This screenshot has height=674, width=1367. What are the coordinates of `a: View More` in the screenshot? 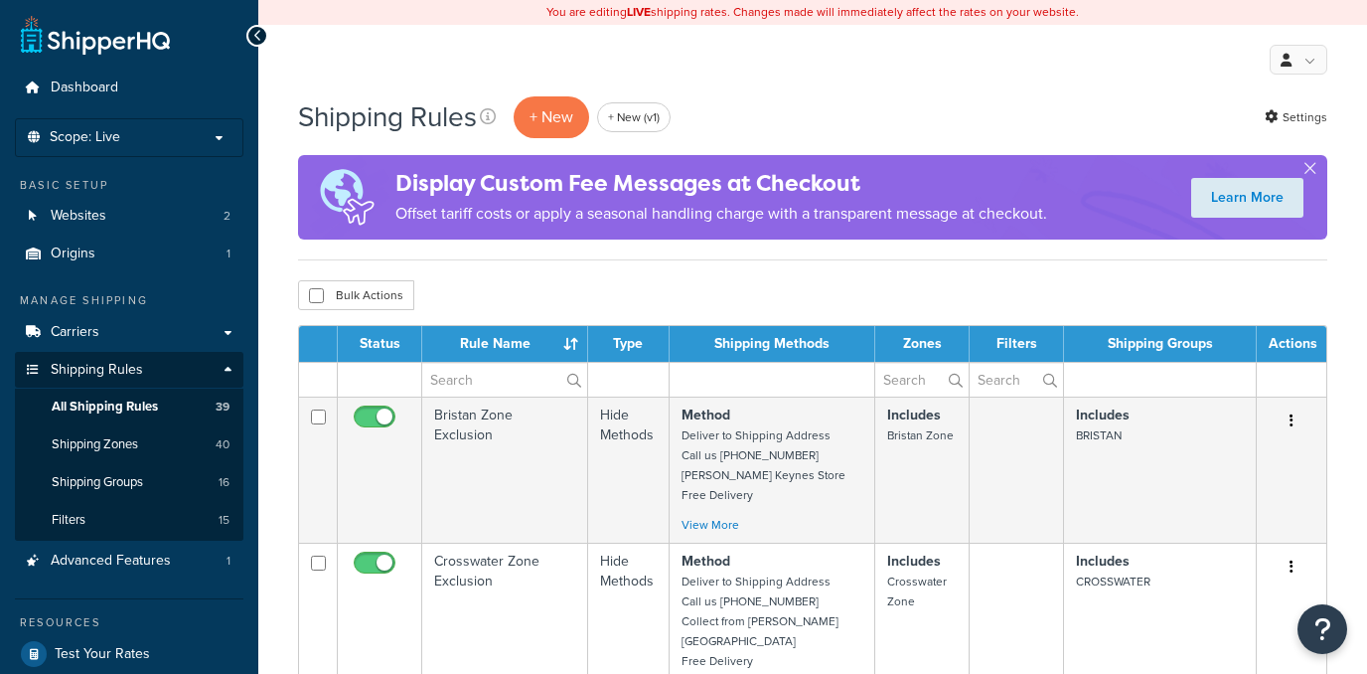 It's located at (710, 525).